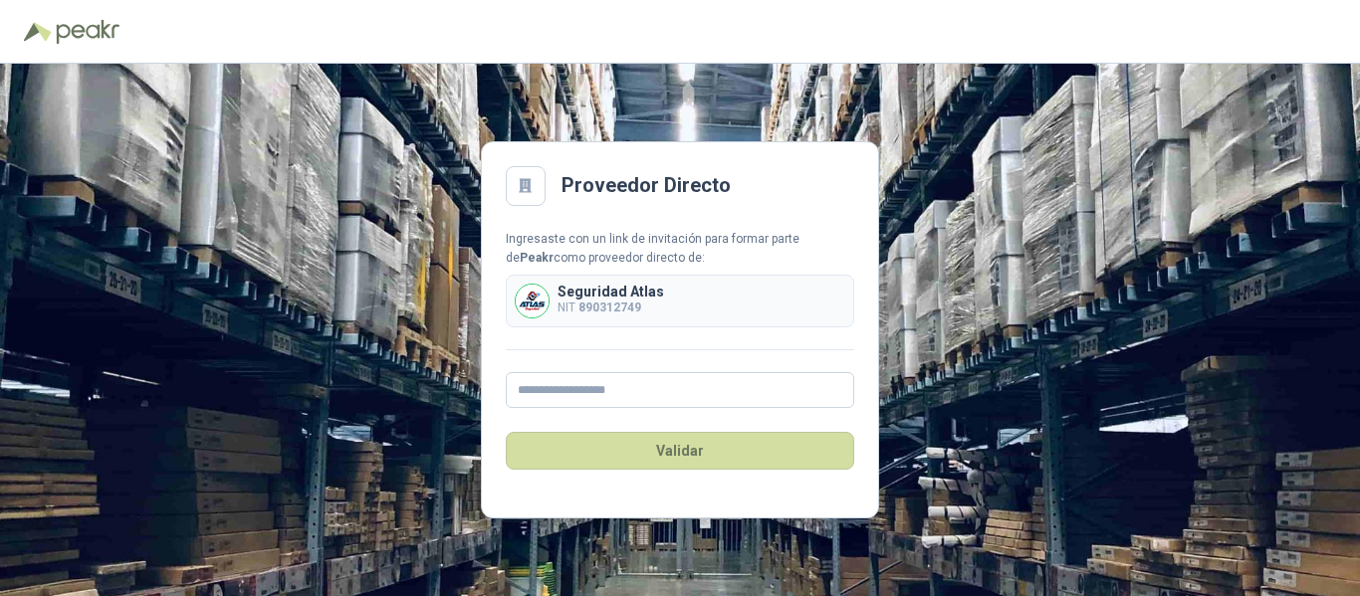 The image size is (1360, 596). Describe the element at coordinates (680, 249) in the screenshot. I see `div: Ingresaste con un link de invitación para formar parte de como proveedor directo de:` at that location.